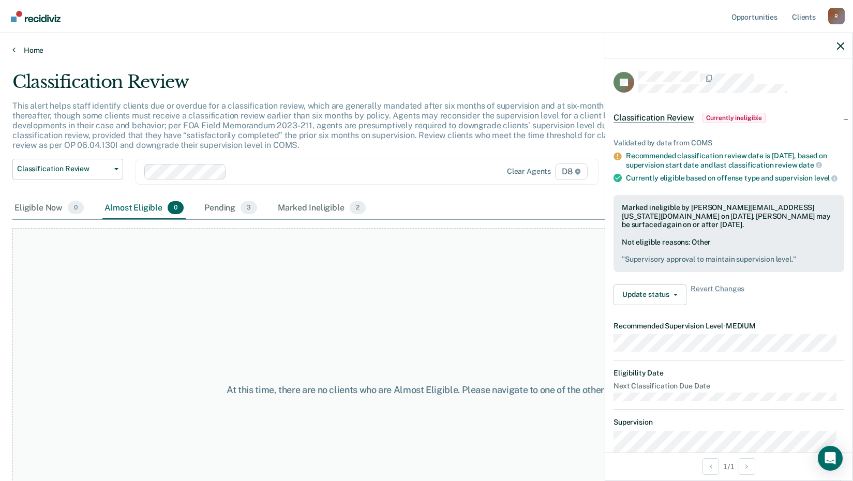  What do you see at coordinates (650, 295) in the screenshot?
I see `button: Update status` at bounding box center [650, 295].